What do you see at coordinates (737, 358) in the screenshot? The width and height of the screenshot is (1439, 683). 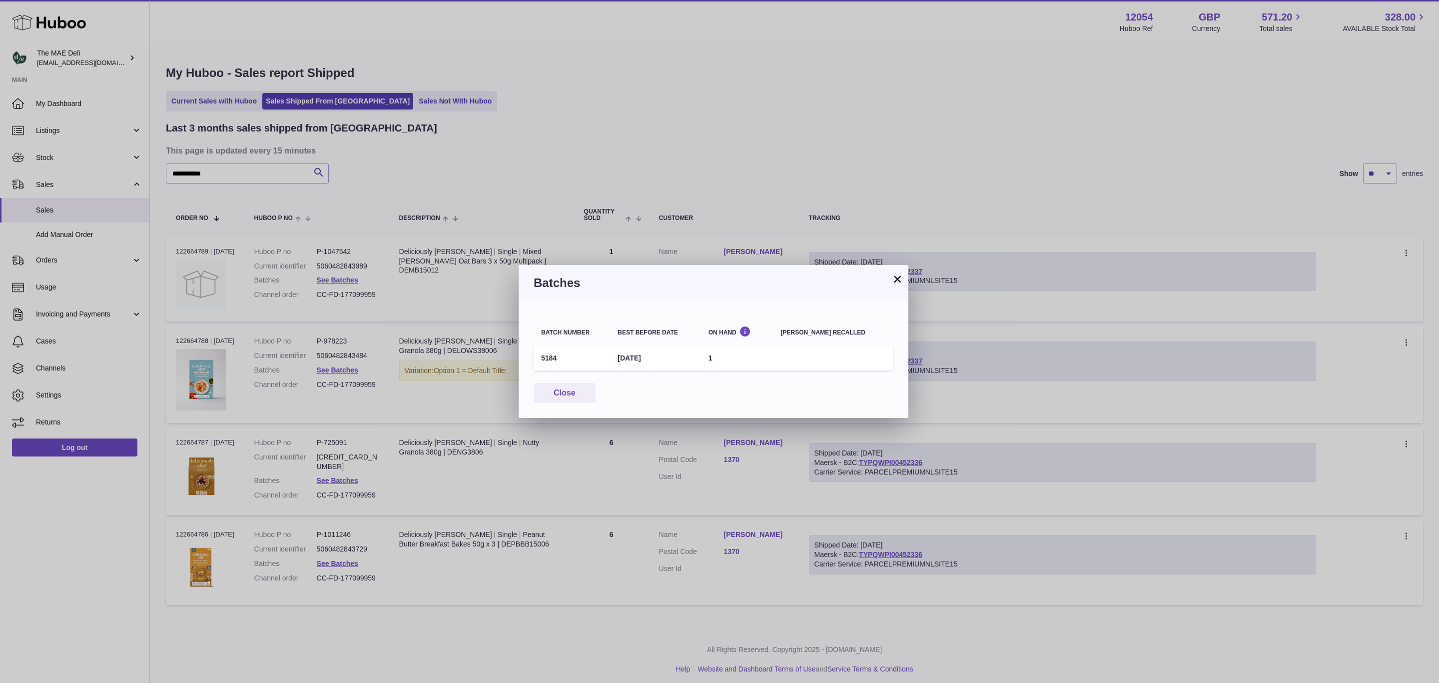 I see `td: 1` at bounding box center [737, 358].